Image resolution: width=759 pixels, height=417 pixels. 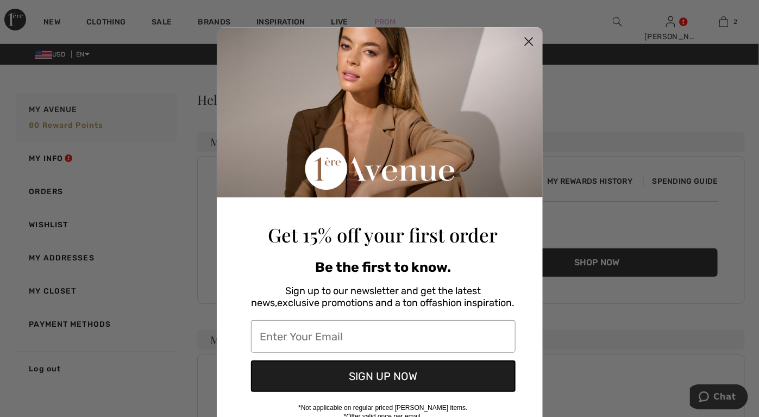 What do you see at coordinates (366, 297) in the screenshot?
I see `span: Sign up to our newsletter and get the latest news,` at bounding box center [366, 297].